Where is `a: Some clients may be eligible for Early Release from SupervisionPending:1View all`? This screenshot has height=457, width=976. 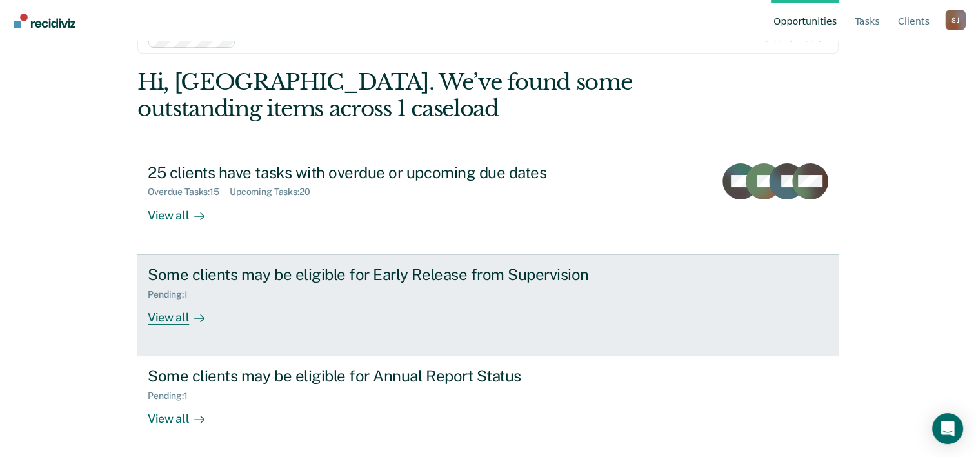
a: Some clients may be eligible for Early Release from SupervisionPending:1View all is located at coordinates (488, 305).